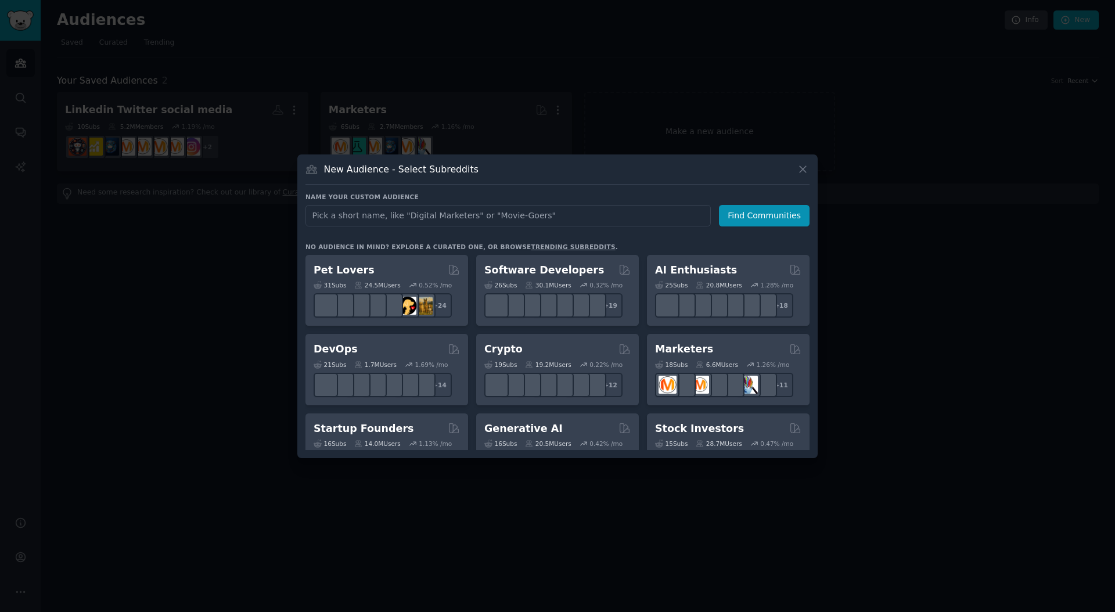 Image resolution: width=1115 pixels, height=612 pixels. I want to click on img: OnlineMarketing, so click(765, 384).